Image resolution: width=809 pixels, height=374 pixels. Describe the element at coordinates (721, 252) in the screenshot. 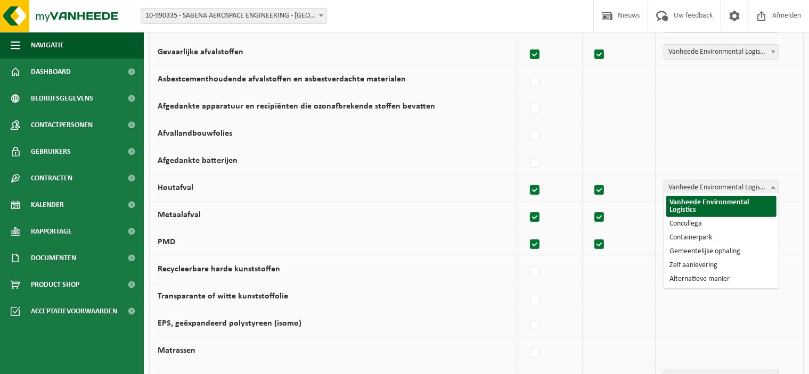

I see `li: Gemeentelijke ophaling` at that location.